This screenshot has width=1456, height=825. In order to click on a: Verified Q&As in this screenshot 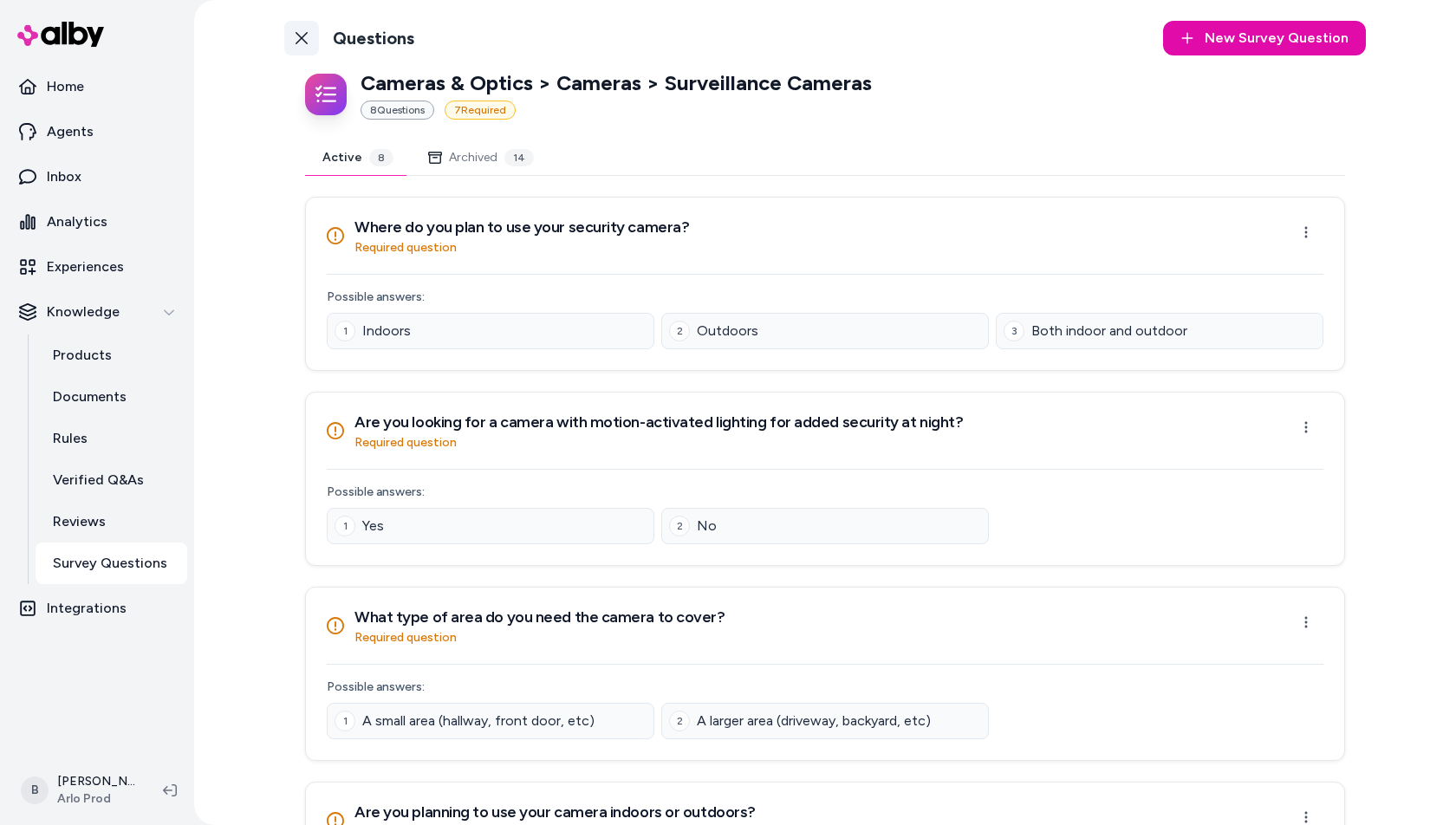, I will do `click(111, 480)`.